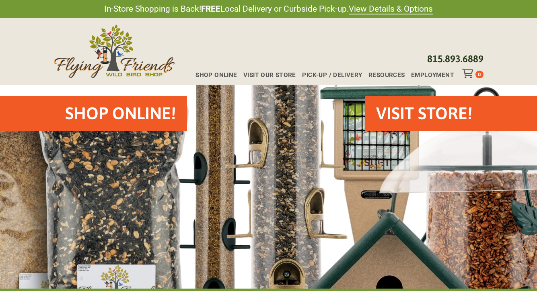  I want to click on a: Resources, so click(383, 75).